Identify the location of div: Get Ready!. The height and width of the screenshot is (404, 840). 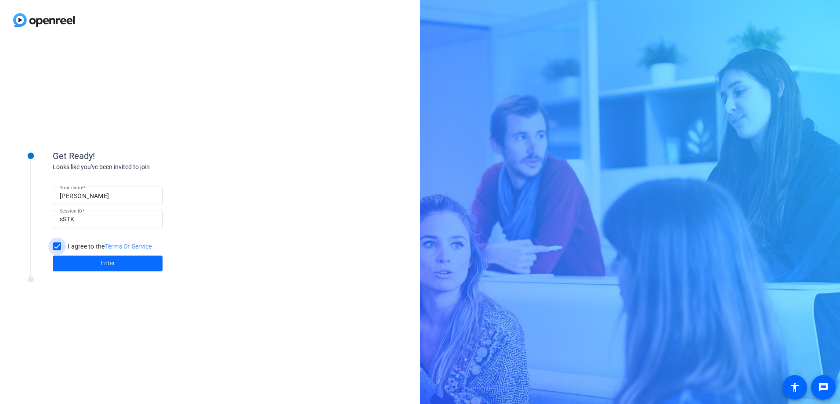
(141, 156).